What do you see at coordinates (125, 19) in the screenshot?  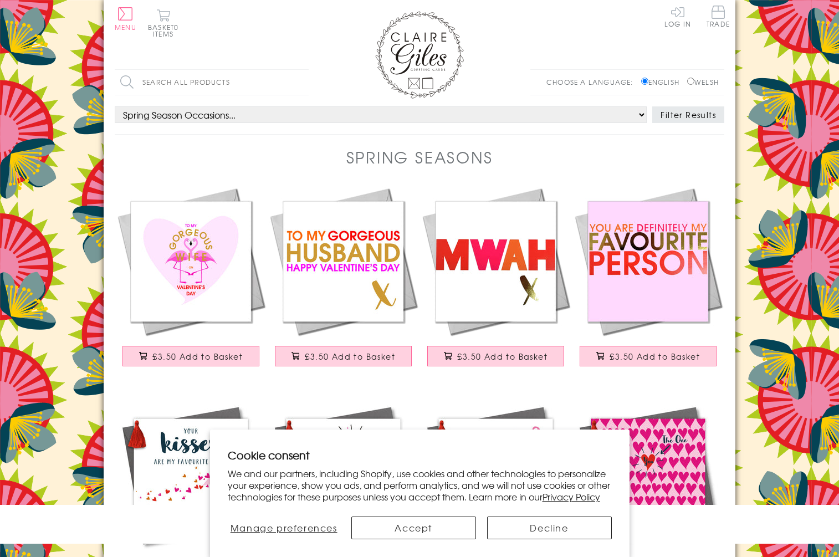 I see `button: Menu` at bounding box center [125, 19].